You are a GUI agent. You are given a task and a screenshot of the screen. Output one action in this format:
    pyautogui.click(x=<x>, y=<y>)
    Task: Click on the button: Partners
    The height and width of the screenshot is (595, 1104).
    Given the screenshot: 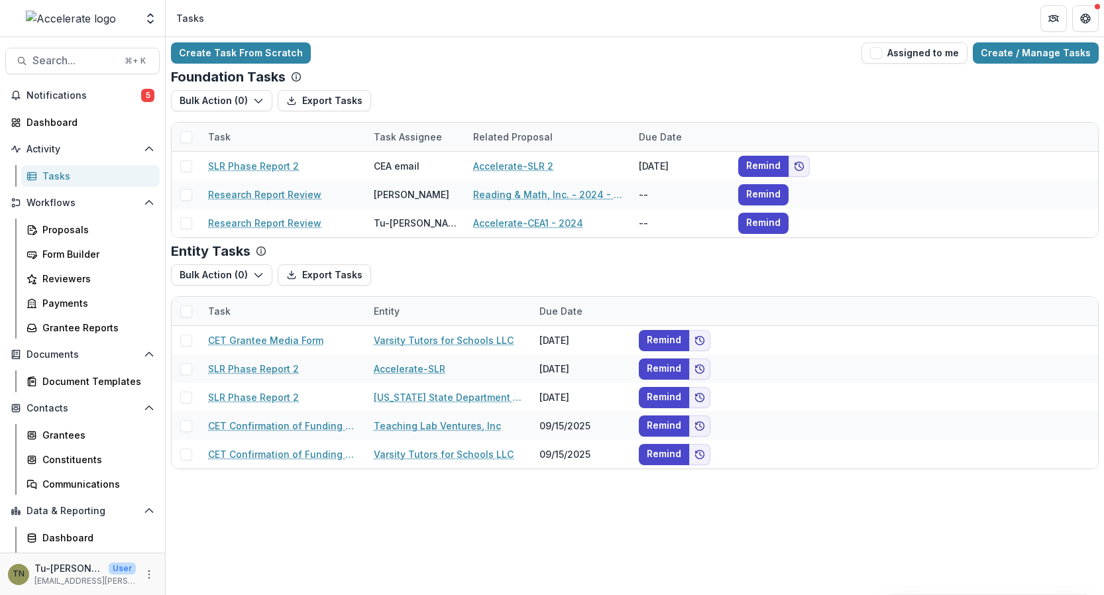 What is the action you would take?
    pyautogui.click(x=1053, y=19)
    